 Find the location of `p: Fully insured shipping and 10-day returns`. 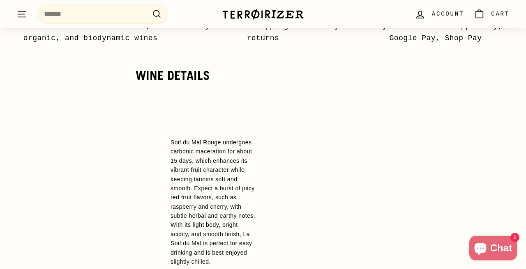

p: Fully insured shipping and 10-day returns is located at coordinates (263, 32).